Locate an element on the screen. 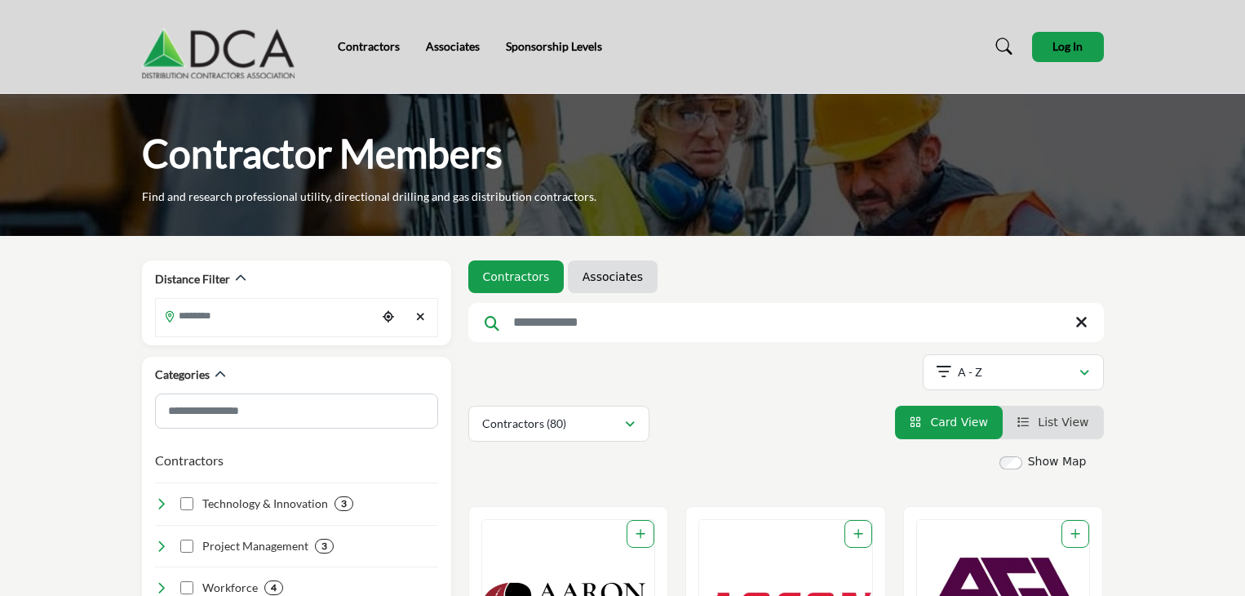  input: Select Workforce checkbox is located at coordinates (187, 588).